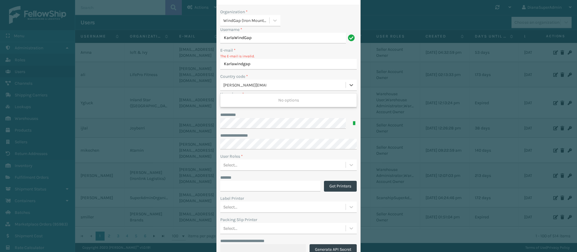 This screenshot has width=577, height=252. What do you see at coordinates (231, 156) in the screenshot?
I see `label: User Roles` at bounding box center [231, 156].